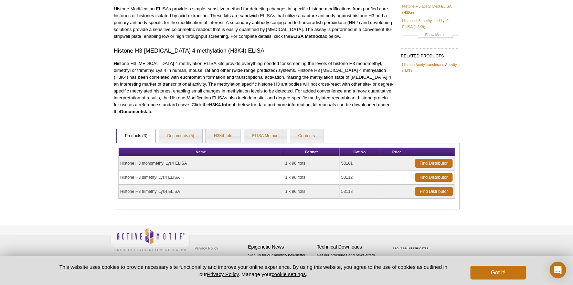 This screenshot has width=573, height=285. What do you see at coordinates (132, 111) in the screenshot?
I see `strong: Documents` at bounding box center [132, 111].